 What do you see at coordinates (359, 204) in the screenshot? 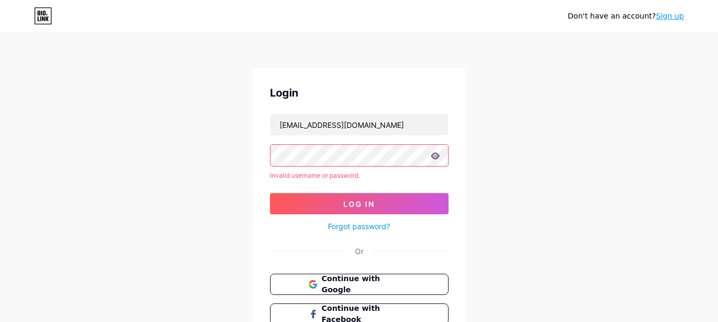
I see `span: Log In` at bounding box center [359, 204].